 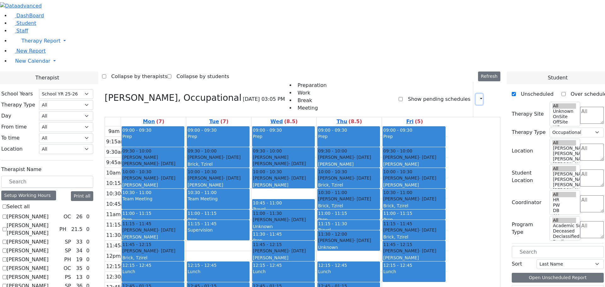 I want to click on span: 12:15 - 12:45, so click(x=398, y=265).